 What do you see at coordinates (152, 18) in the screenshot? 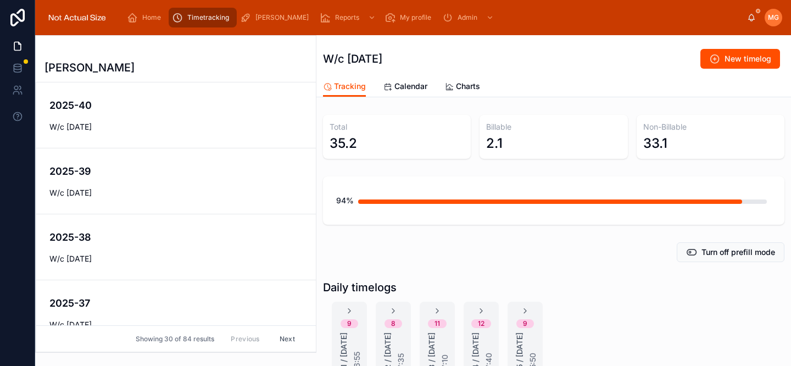
I see `span: Home` at bounding box center [152, 18].